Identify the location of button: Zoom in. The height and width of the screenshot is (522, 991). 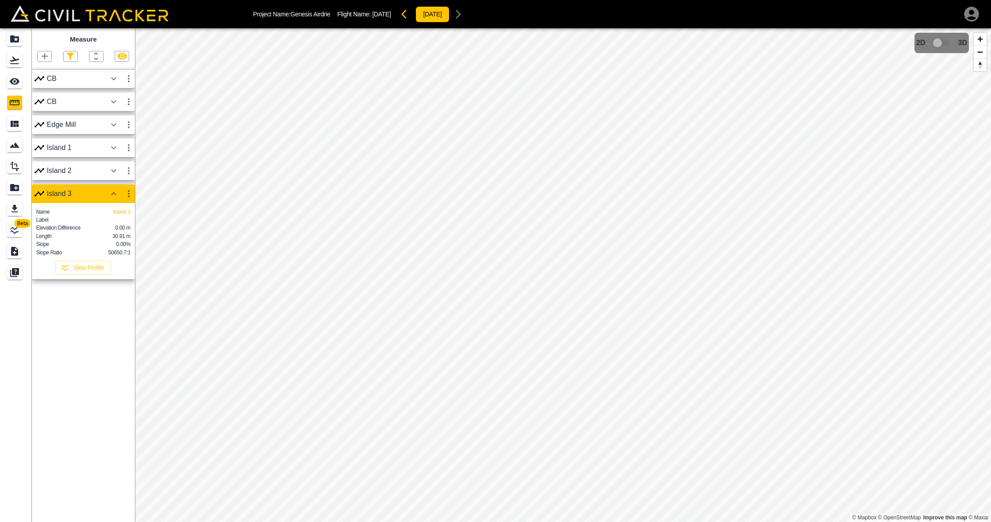
(980, 39).